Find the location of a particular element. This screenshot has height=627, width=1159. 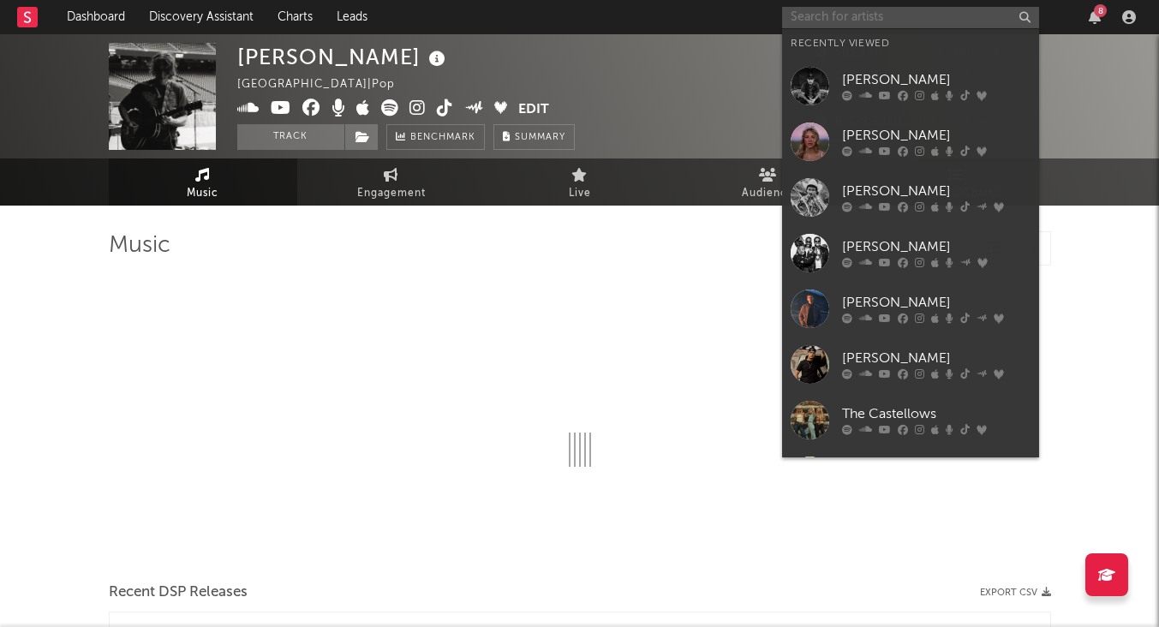

button: Edit is located at coordinates (534, 110).